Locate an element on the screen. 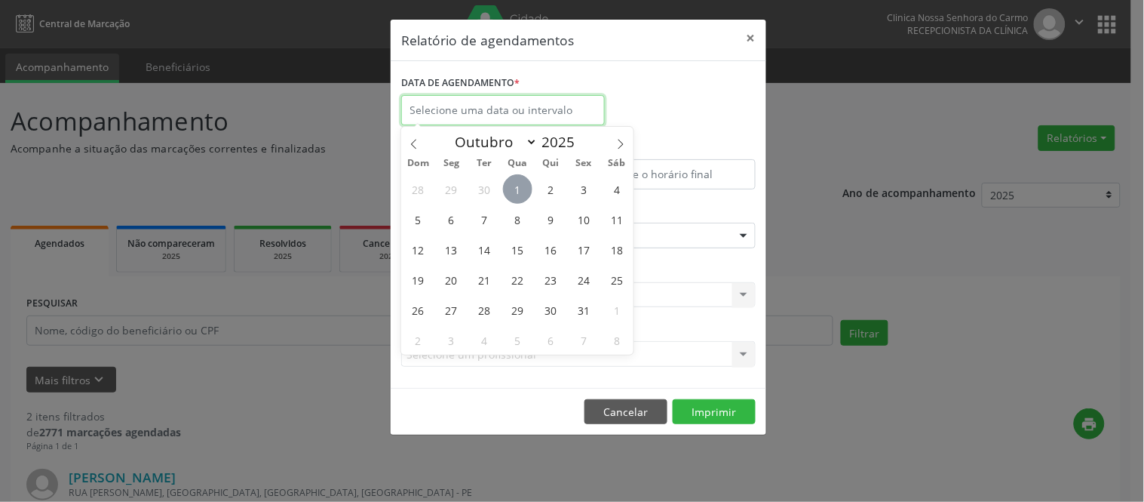  span: Outubro 27, 2025 is located at coordinates (451, 309).